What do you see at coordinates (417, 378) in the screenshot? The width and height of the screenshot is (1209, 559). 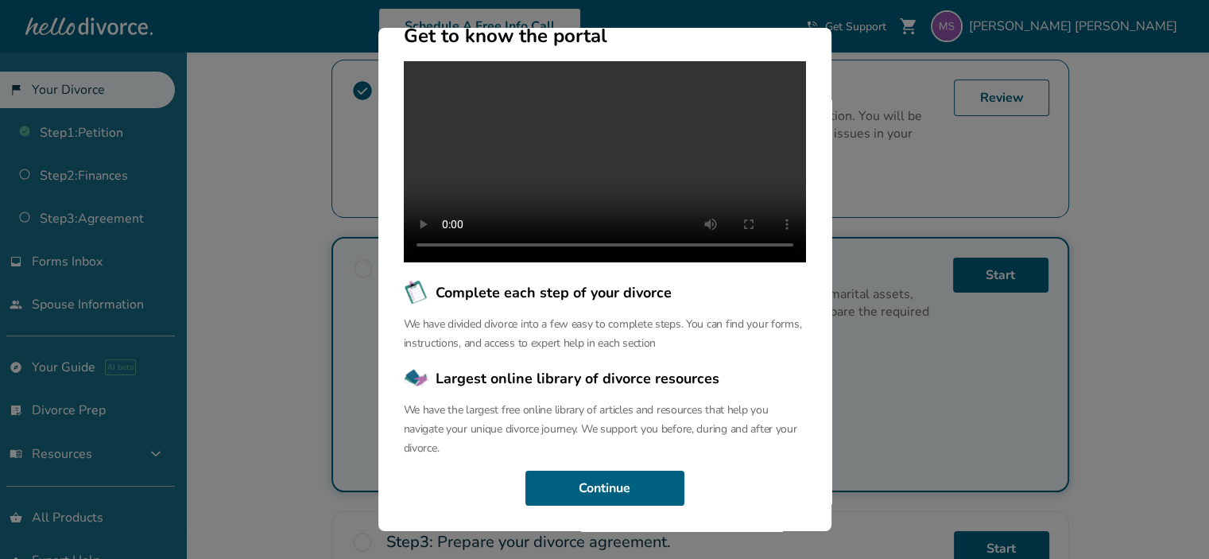 I see `img: Largest online library of divorce resources` at bounding box center [417, 378].